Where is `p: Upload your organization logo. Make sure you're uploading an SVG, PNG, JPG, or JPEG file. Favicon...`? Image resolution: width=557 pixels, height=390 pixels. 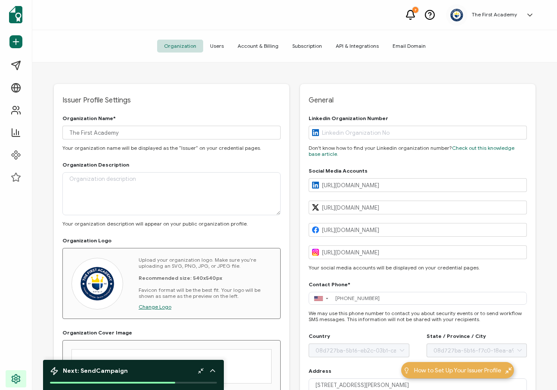 p: Upload your organization logo. Make sure you're uploading an SVG, PNG, JPG, or JPEG file. Favicon... is located at coordinates (205, 278).